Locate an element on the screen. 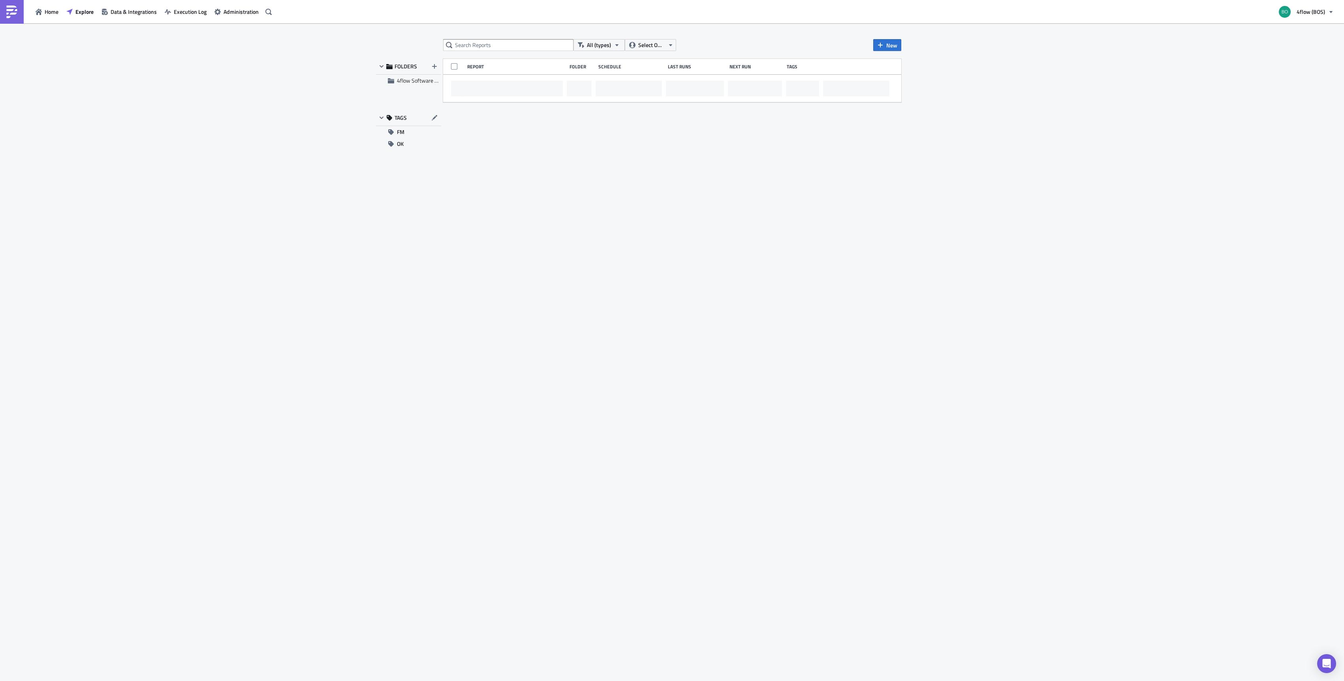  span: 4flow Software KAM is located at coordinates (421, 80).